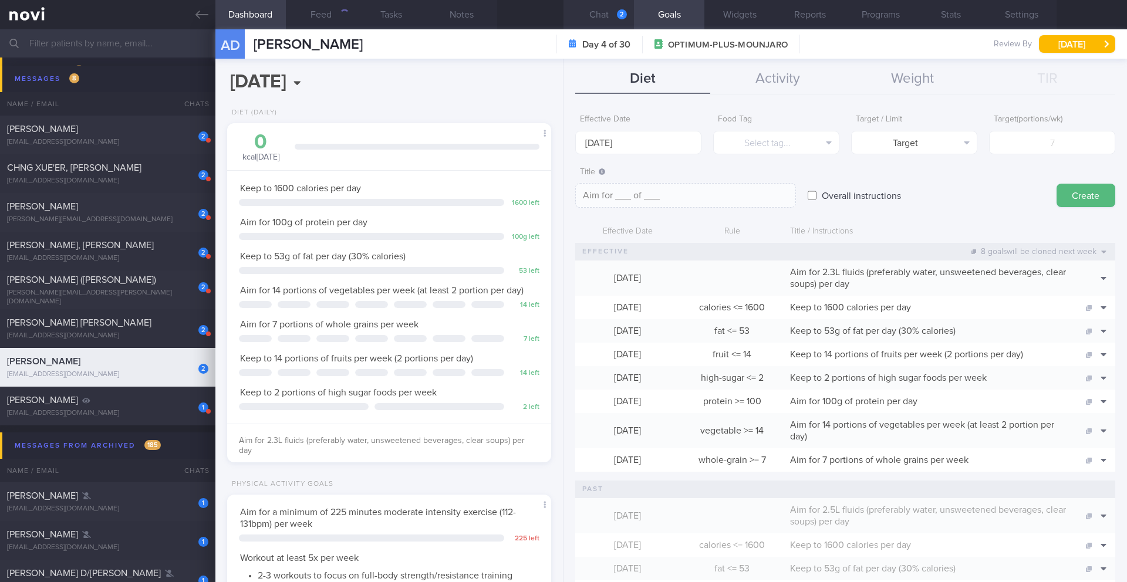  Describe the element at coordinates (47, 79) in the screenshot. I see `div: Messages` at that location.